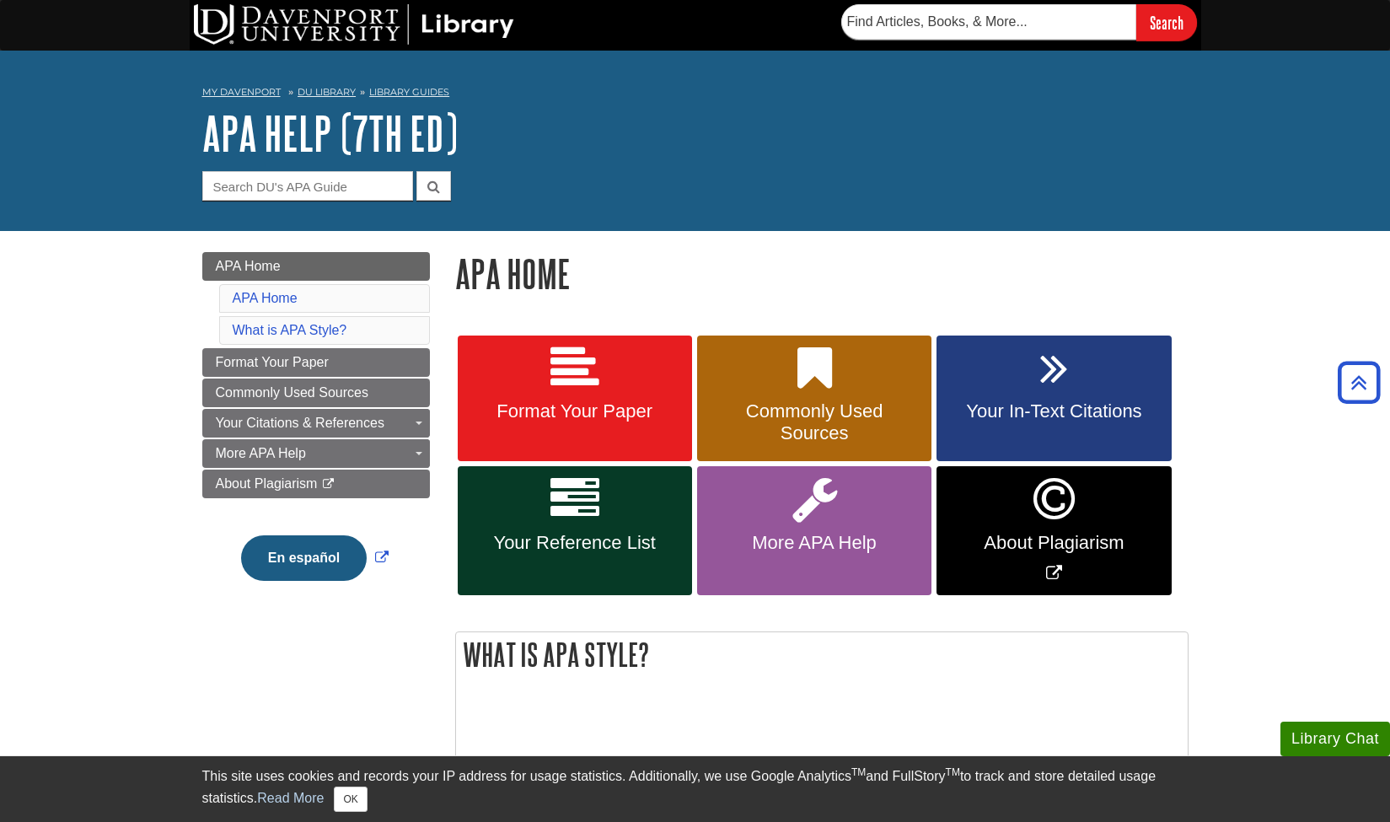 The image size is (1390, 822). What do you see at coordinates (308, 185) in the screenshot?
I see `input: Search DU's APA Guide` at bounding box center [308, 185].